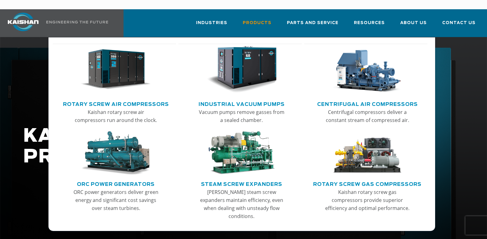 Image resolution: width=487 pixels, height=239 pixels. I want to click on a: Industries, so click(211, 25).